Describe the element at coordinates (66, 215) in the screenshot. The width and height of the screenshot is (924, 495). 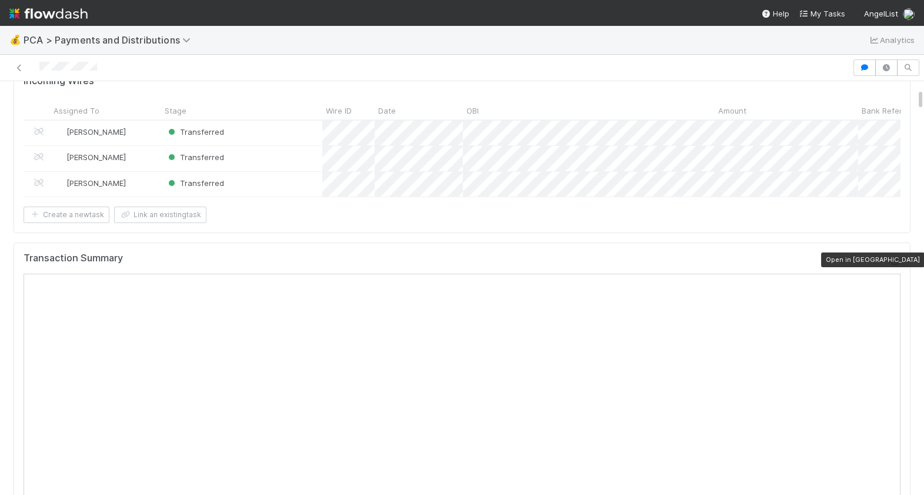
I see `button: Create a newtask` at that location.